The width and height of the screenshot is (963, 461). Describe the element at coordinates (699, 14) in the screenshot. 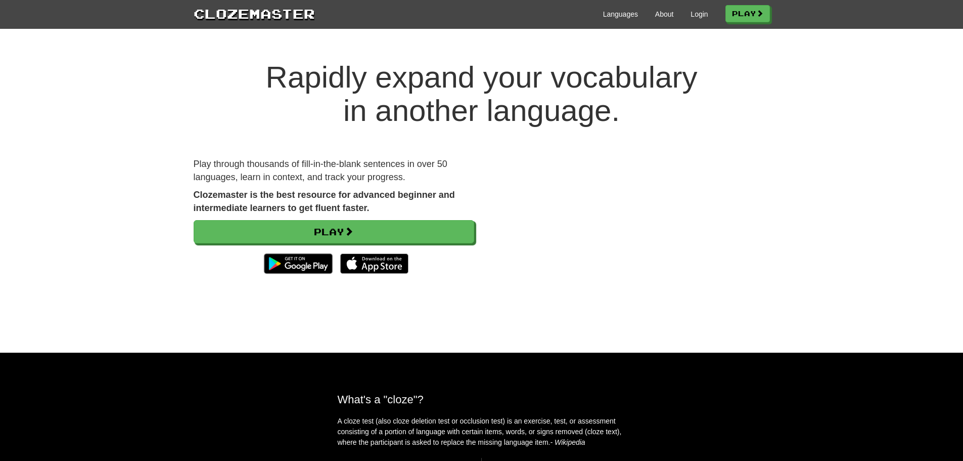

I see `a: Login` at that location.